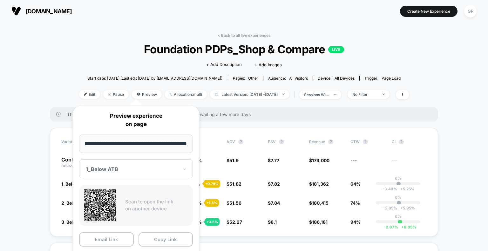 This screenshot has width=488, height=251. Describe the element at coordinates (90, 94) in the screenshot. I see `span: Edit` at that location.